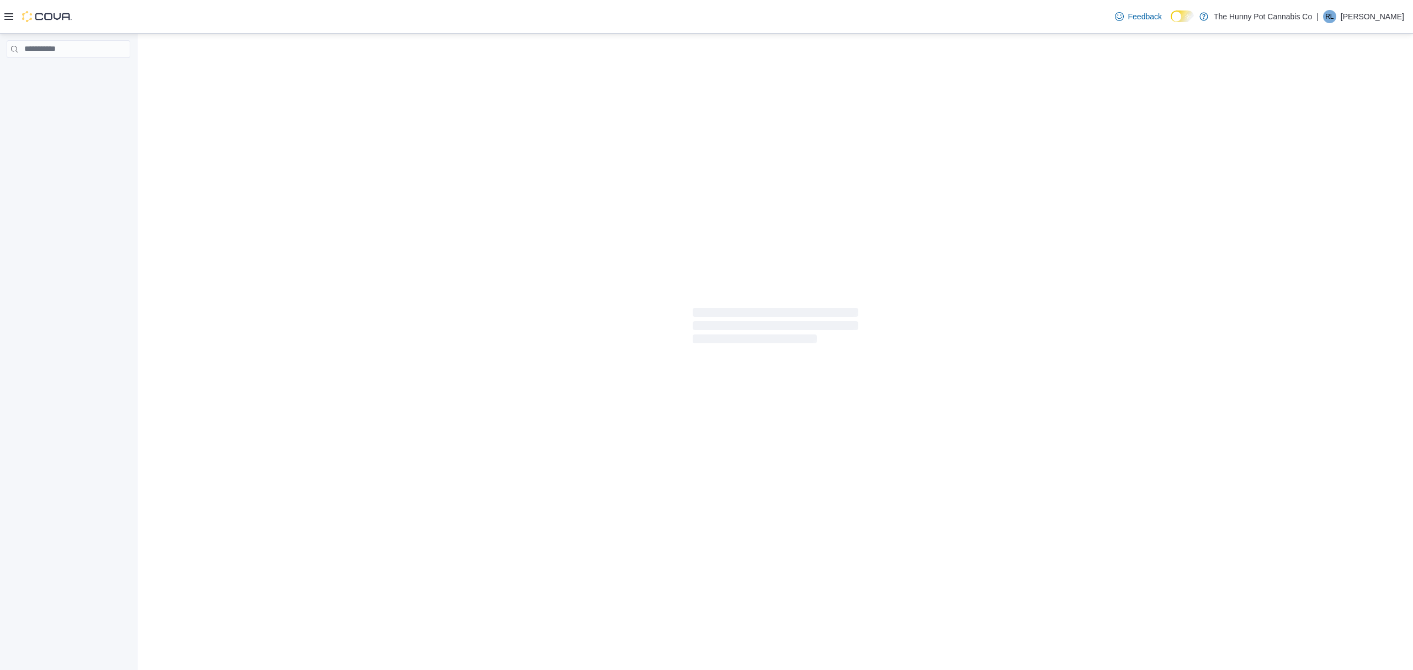 Image resolution: width=1413 pixels, height=670 pixels. What do you see at coordinates (1182, 16) in the screenshot?
I see `input: Dark Mode` at bounding box center [1182, 16].